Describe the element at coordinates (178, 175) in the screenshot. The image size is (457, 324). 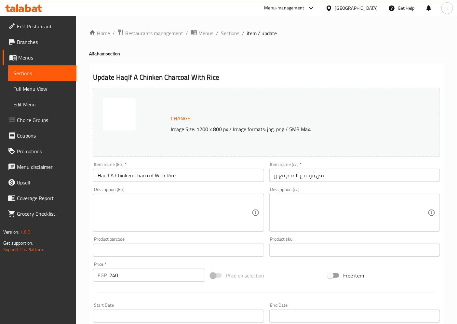
I see `input: Enter name En` at that location.